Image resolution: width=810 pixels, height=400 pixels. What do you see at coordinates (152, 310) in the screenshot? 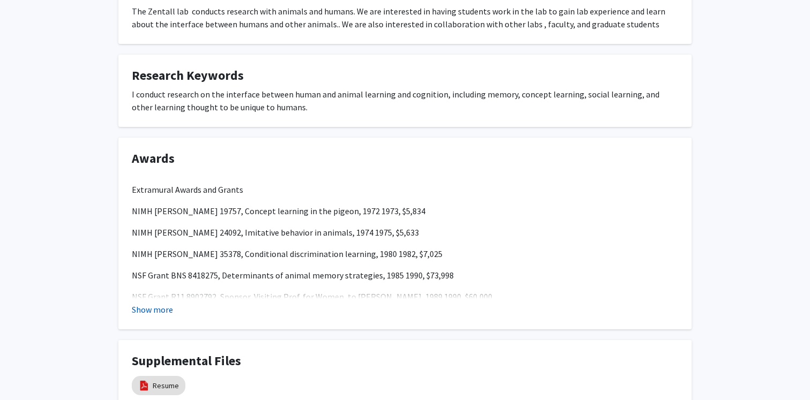
I see `button: Show more` at bounding box center [152, 310].